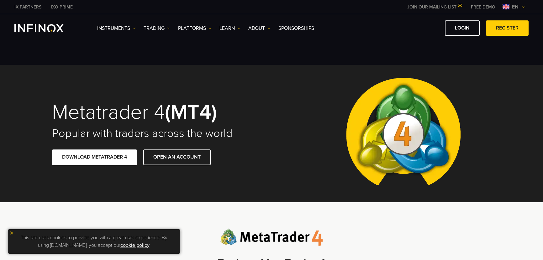  Describe the element at coordinates (157, 28) in the screenshot. I see `a: TRADING` at that location.